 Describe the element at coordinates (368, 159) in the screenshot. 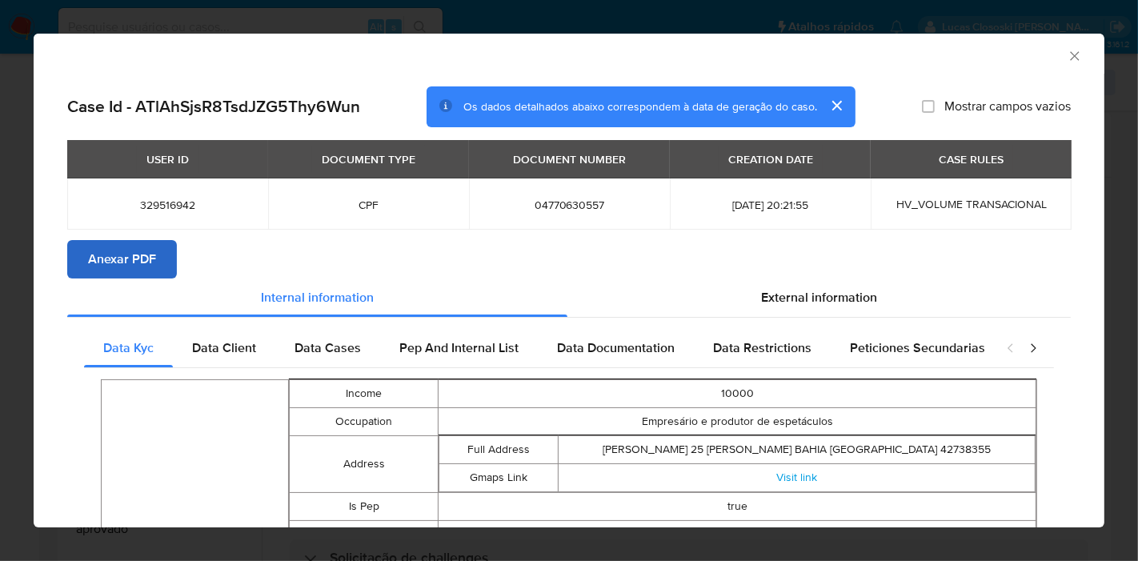

I see `div: DOCUMENT TYPE` at that location.